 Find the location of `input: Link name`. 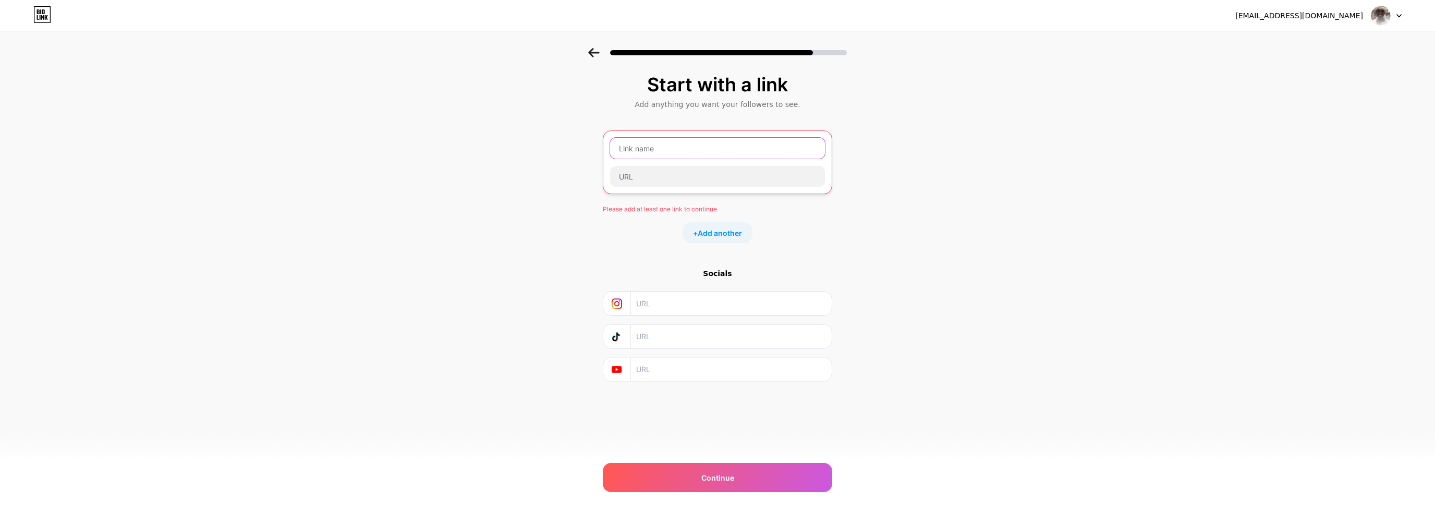

input: Link name is located at coordinates (718, 148).